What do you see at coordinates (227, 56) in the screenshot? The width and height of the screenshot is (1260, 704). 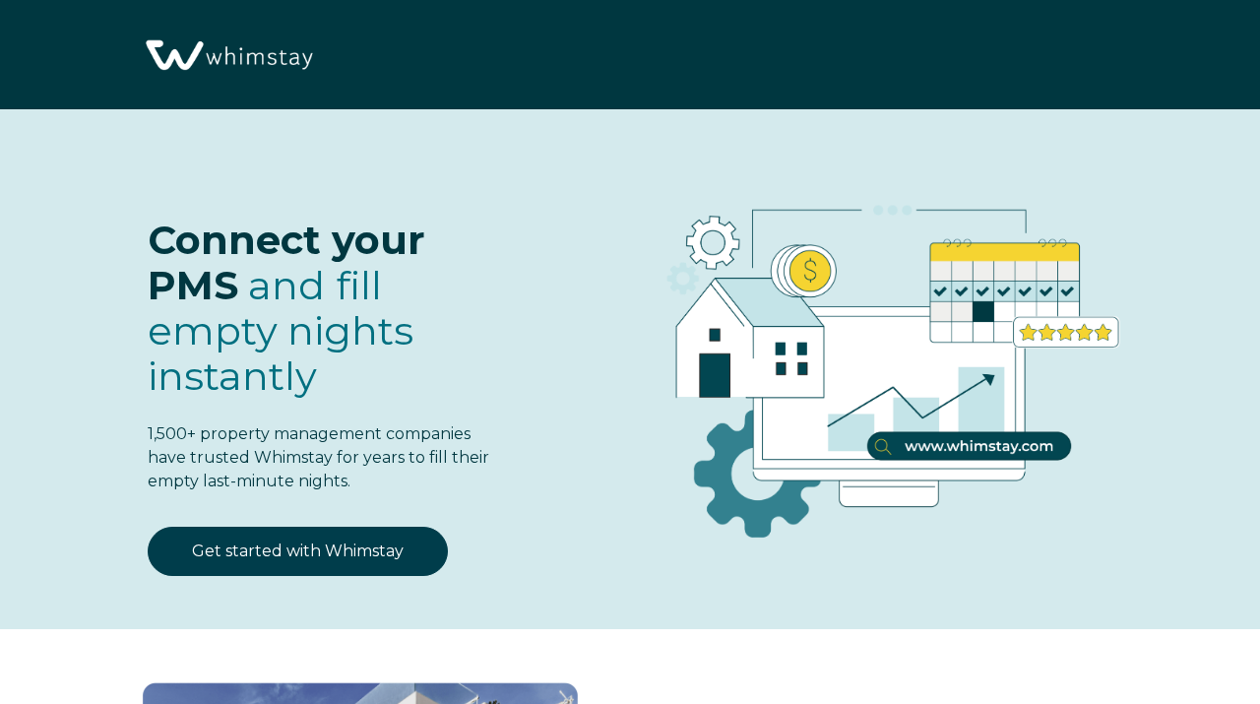 I see `img: Whimstay Logo-02 1` at bounding box center [227, 56].